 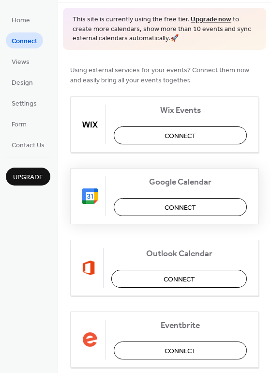 I want to click on a: Views, so click(x=20, y=61).